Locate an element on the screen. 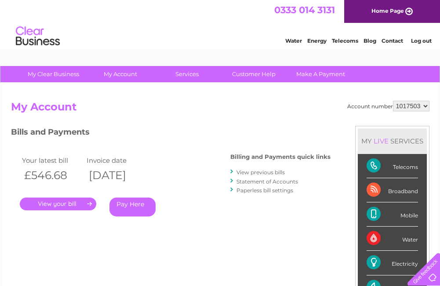 This screenshot has width=440, height=286. a: Services is located at coordinates (187, 74).